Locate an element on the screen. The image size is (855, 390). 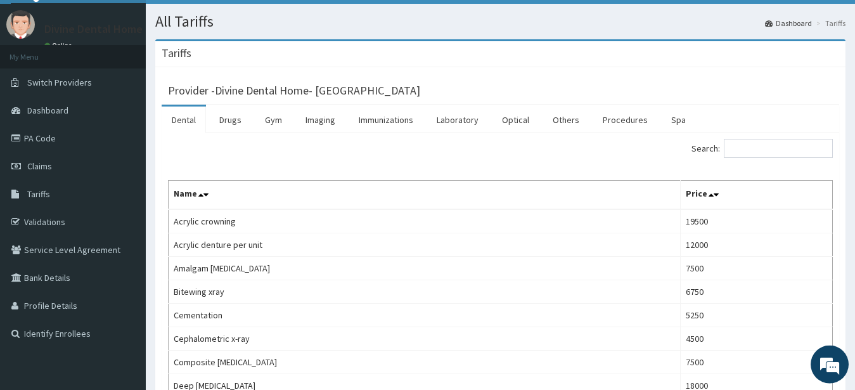
th: Price is located at coordinates (756, 195).